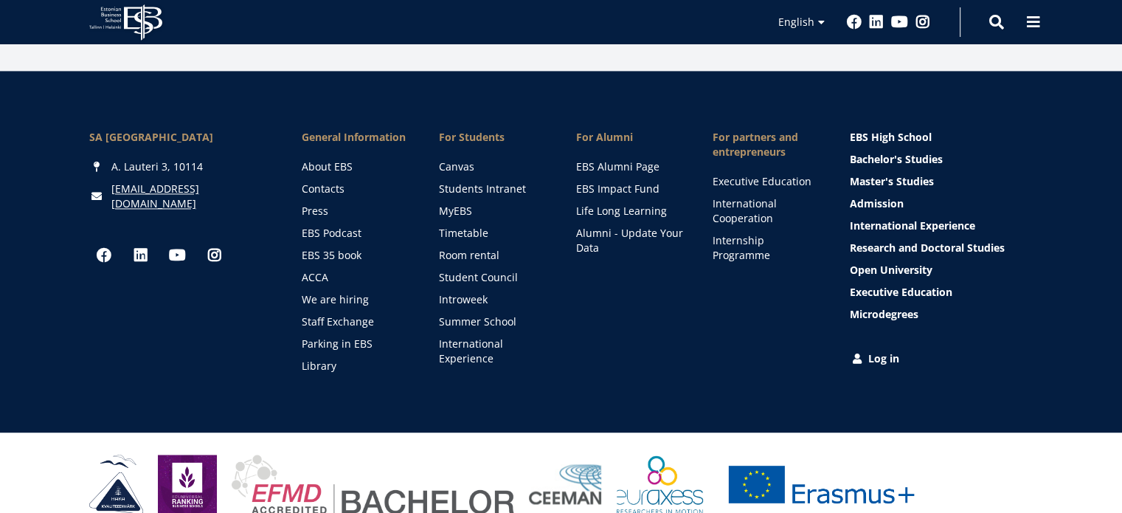 The image size is (1122, 513). What do you see at coordinates (630, 167) in the screenshot?
I see `a: EBS Alumni Page` at bounding box center [630, 167].